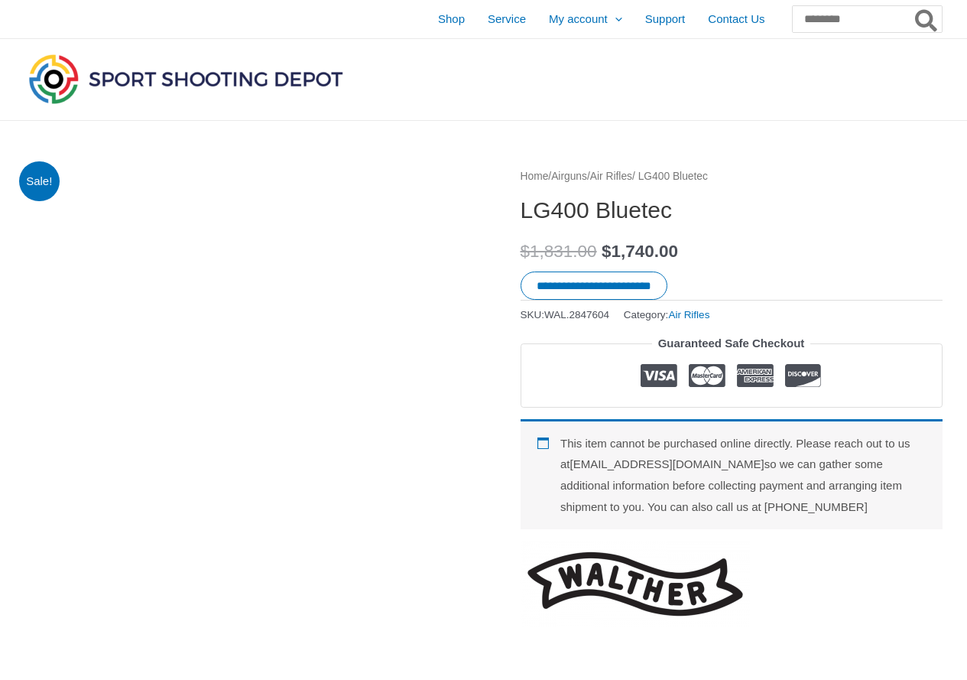  I want to click on bdi: 1,831.00, so click(559, 251).